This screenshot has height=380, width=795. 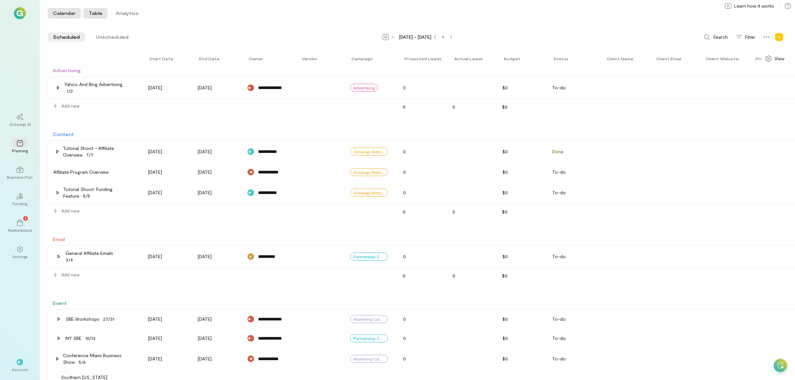 What do you see at coordinates (720, 37) in the screenshot?
I see `span: Search` at bounding box center [720, 37].